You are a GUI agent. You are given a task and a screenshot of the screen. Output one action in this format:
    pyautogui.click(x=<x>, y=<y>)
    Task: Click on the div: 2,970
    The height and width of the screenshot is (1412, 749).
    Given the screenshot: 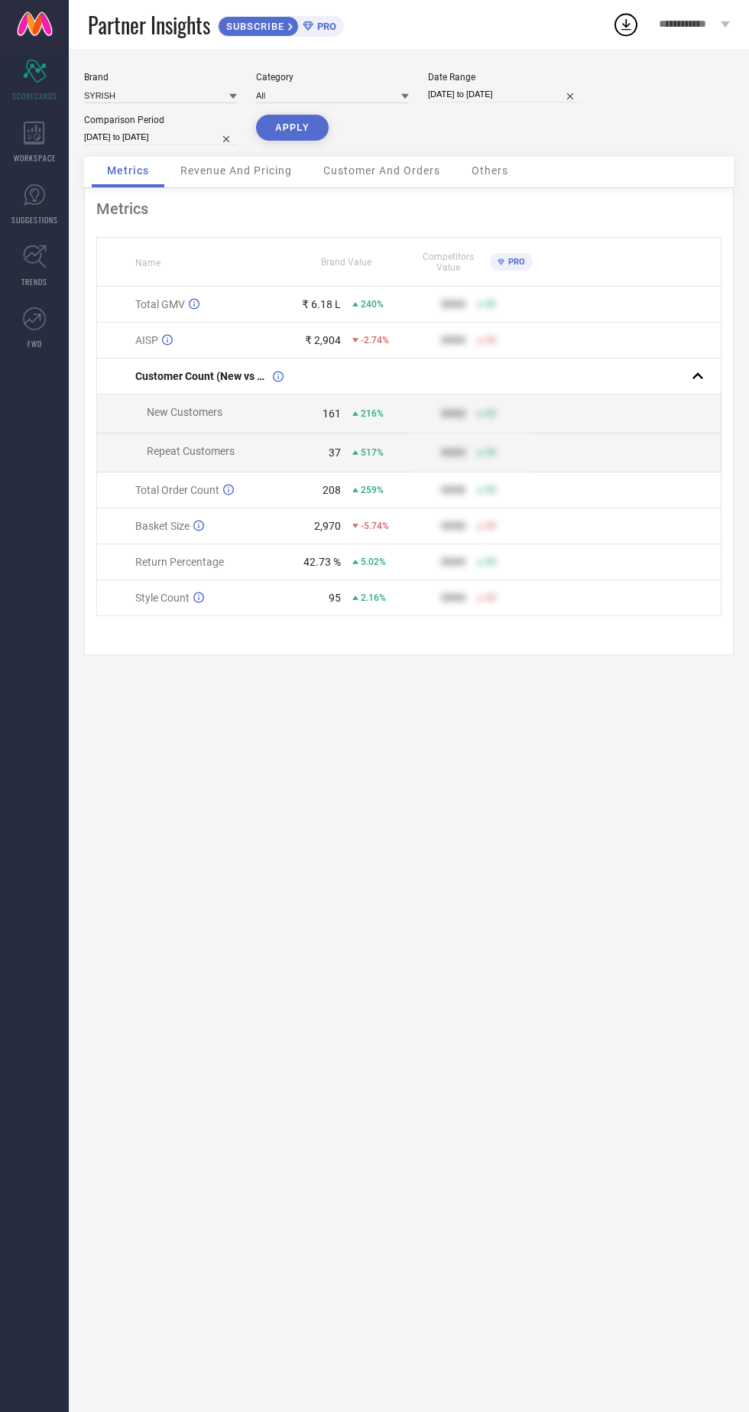 What is the action you would take?
    pyautogui.click(x=327, y=526)
    